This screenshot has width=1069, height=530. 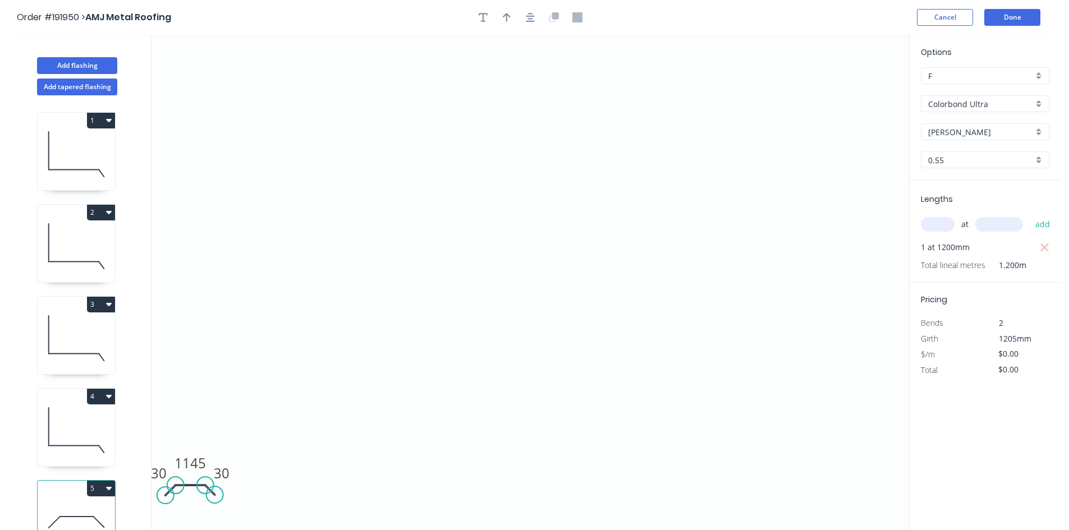 I want to click on button: 4, so click(x=101, y=397).